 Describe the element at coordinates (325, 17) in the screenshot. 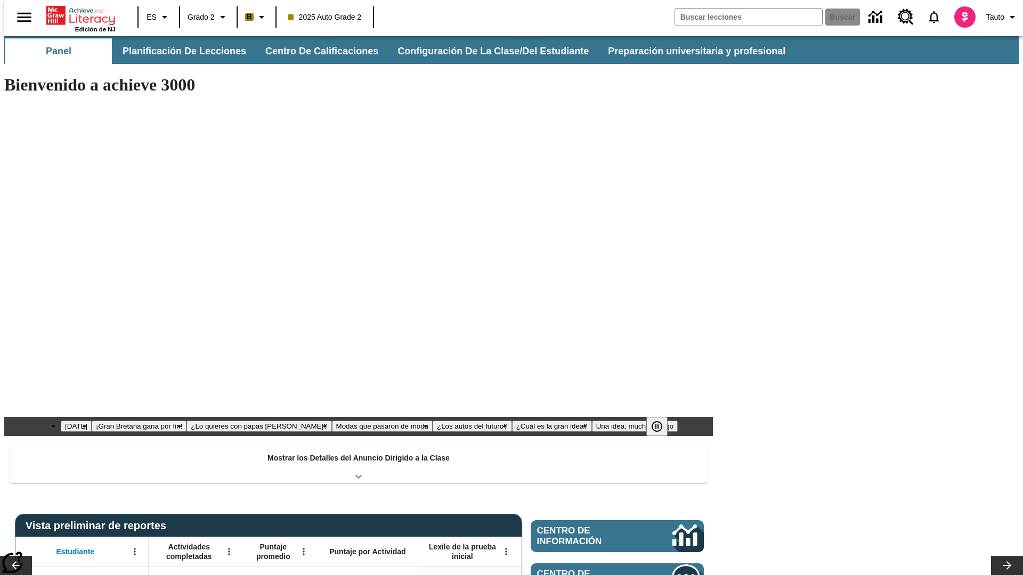

I see `span: 2025 Auto Grade 2` at that location.